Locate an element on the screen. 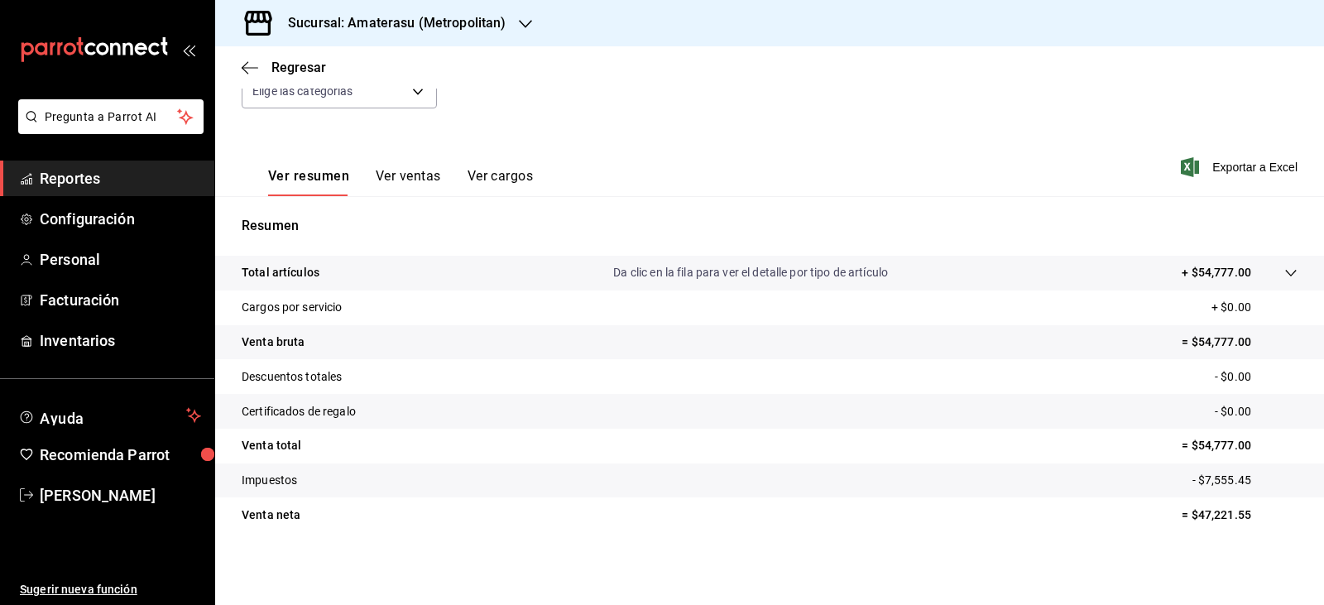  p: + $0.00 is located at coordinates (1254, 307).